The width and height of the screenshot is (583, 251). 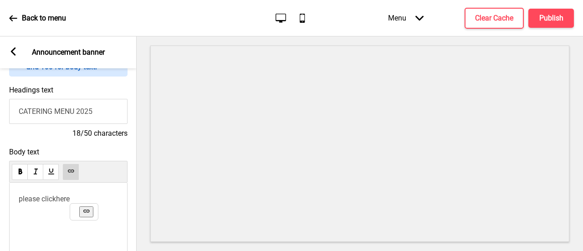 I want to click on button: italic, so click(x=35, y=172).